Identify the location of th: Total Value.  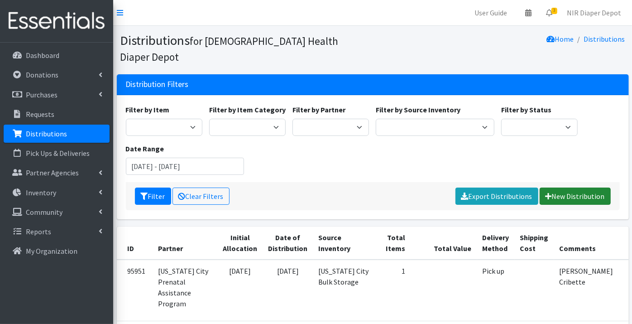
(444, 243).